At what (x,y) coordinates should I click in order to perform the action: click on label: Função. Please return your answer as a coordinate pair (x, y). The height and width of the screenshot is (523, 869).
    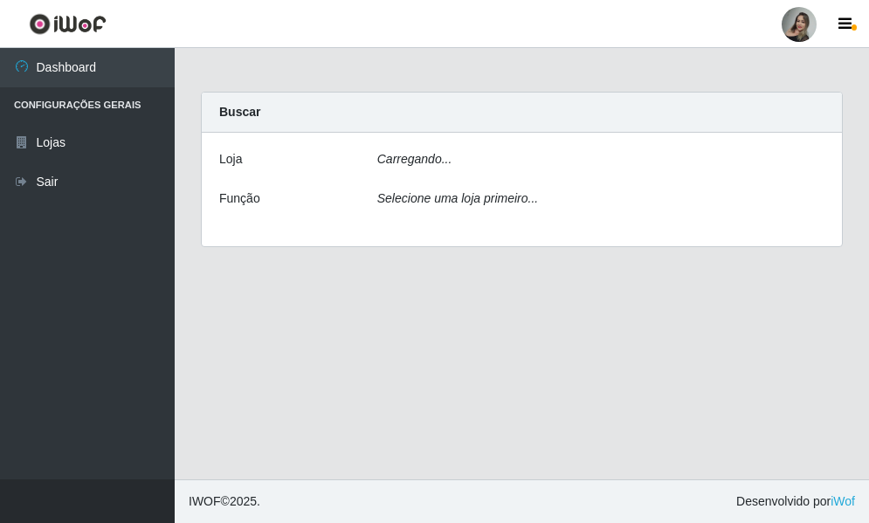
    Looking at the image, I should click on (239, 198).